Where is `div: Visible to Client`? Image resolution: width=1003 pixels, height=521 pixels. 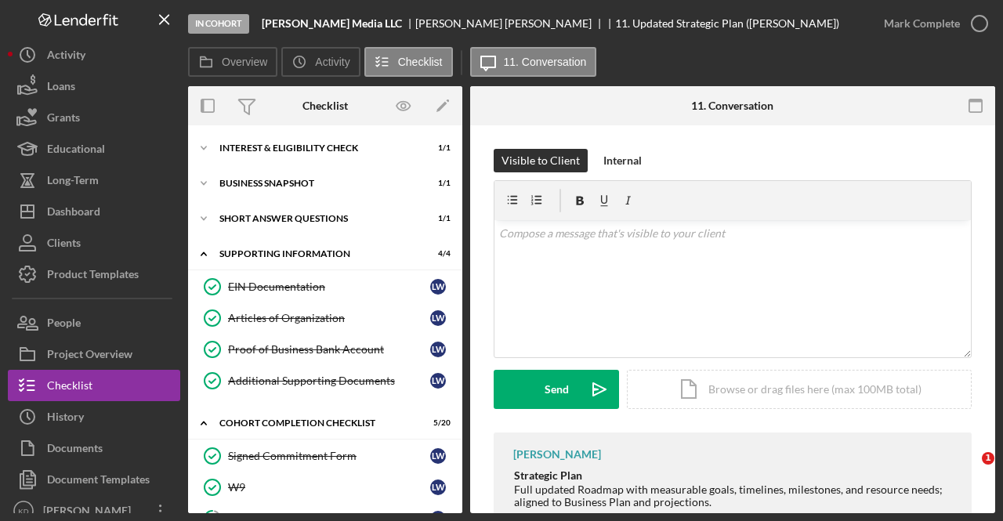
div: Visible to Client is located at coordinates (541, 161).